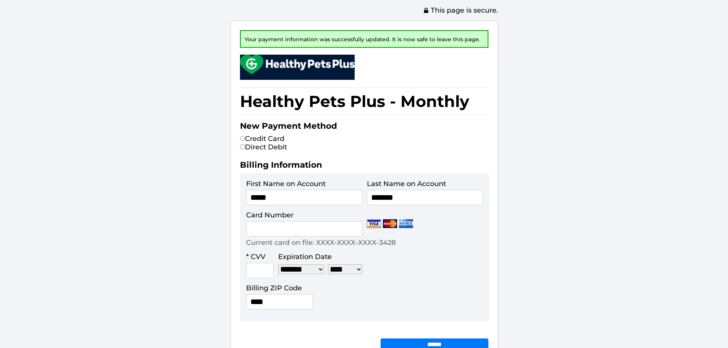  Describe the element at coordinates (374, 224) in the screenshot. I see `img: Visa` at that location.